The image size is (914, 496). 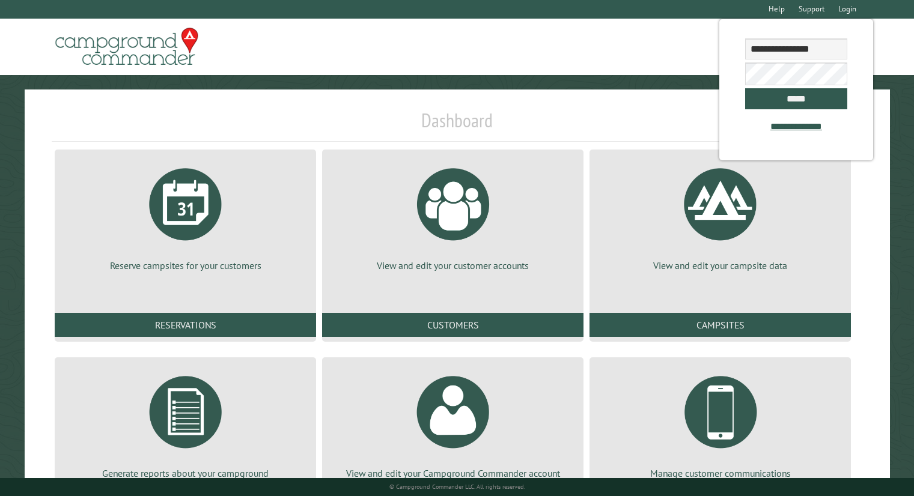 I want to click on p: Manage customer communications, so click(x=720, y=473).